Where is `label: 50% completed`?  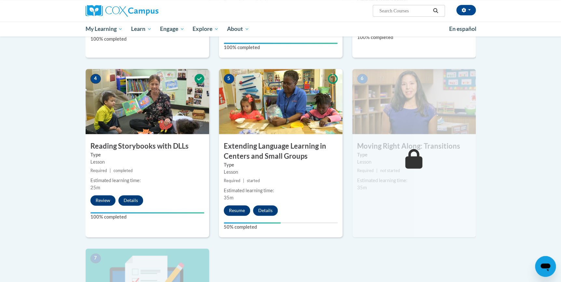 label: 50% completed is located at coordinates (281, 227).